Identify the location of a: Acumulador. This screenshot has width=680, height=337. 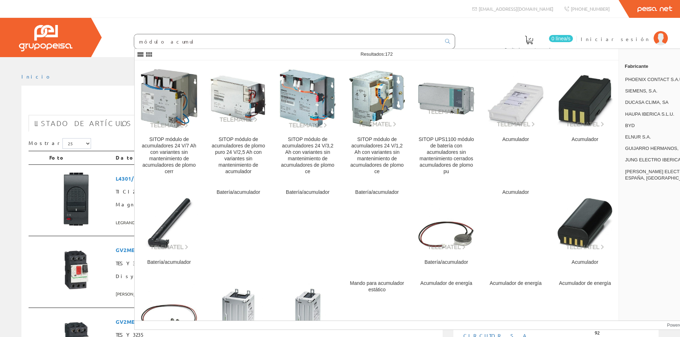
(516, 229).